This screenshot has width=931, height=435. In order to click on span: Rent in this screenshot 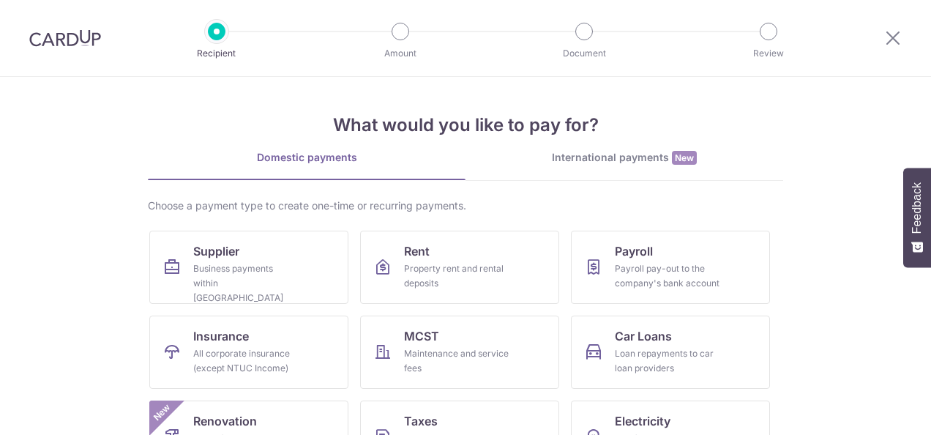, I will do `click(416, 251)`.